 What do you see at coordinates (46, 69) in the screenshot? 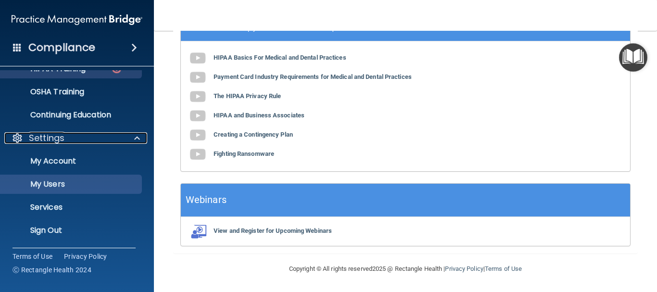
I see `p: HIPAA Training` at bounding box center [46, 69].